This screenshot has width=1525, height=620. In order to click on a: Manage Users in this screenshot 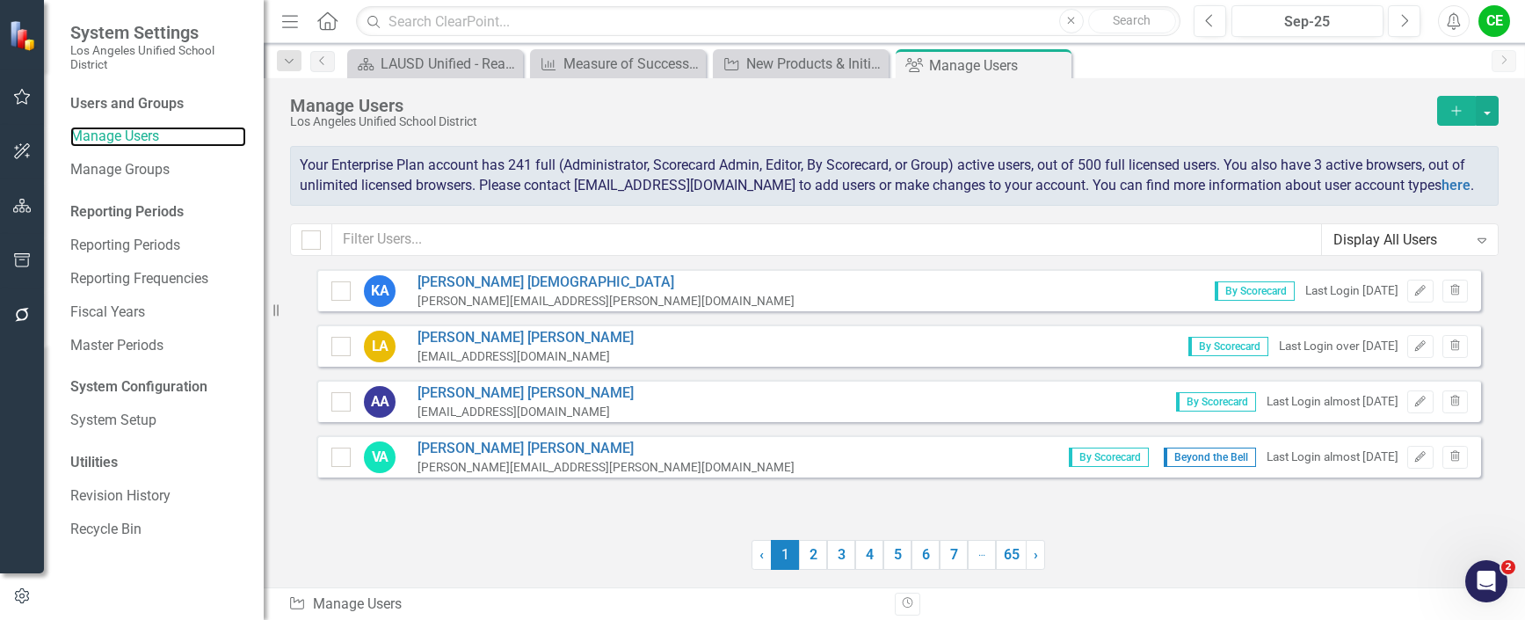, I will do `click(158, 136)`.